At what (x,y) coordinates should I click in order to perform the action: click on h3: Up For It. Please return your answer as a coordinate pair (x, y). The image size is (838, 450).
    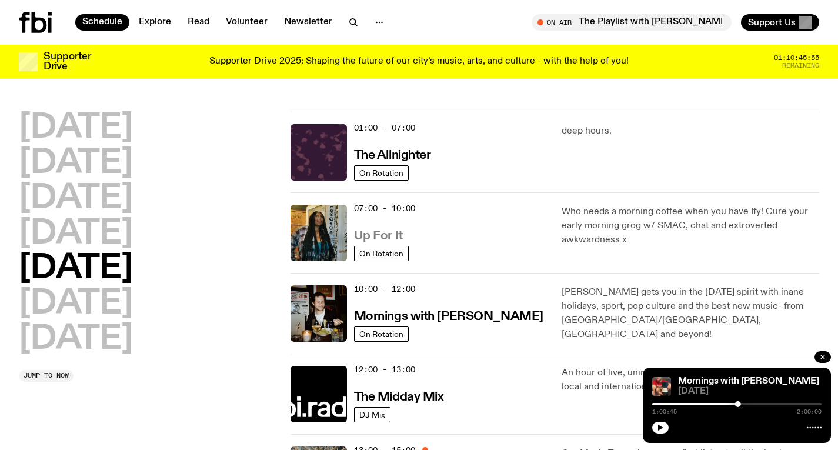
    Looking at the image, I should click on (378, 236).